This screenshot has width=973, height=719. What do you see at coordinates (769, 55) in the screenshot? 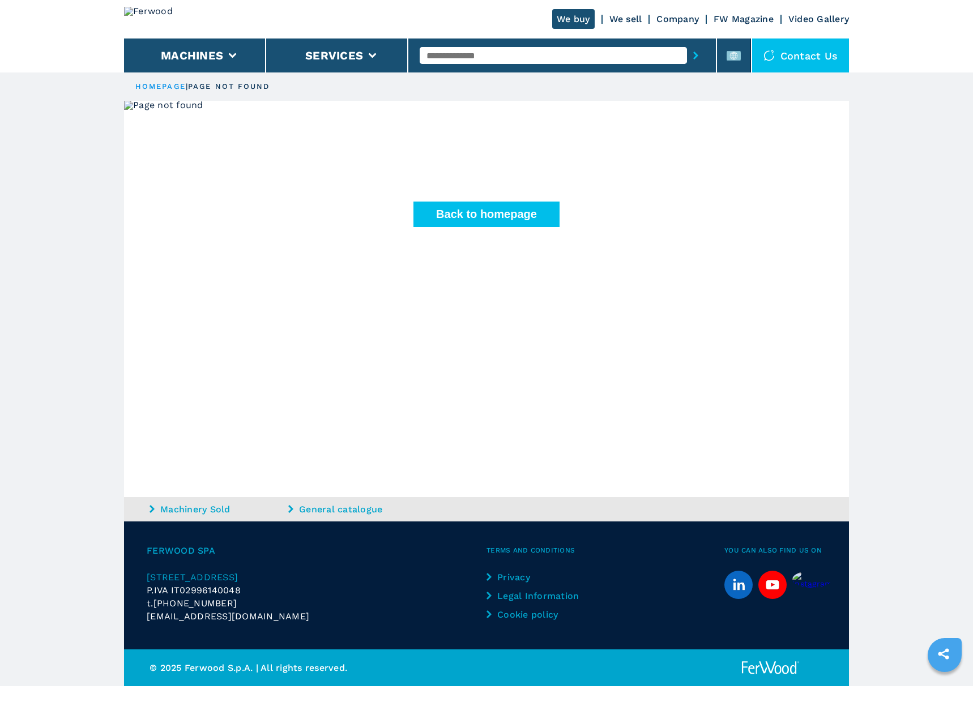
I see `img: Contact us` at bounding box center [769, 55].